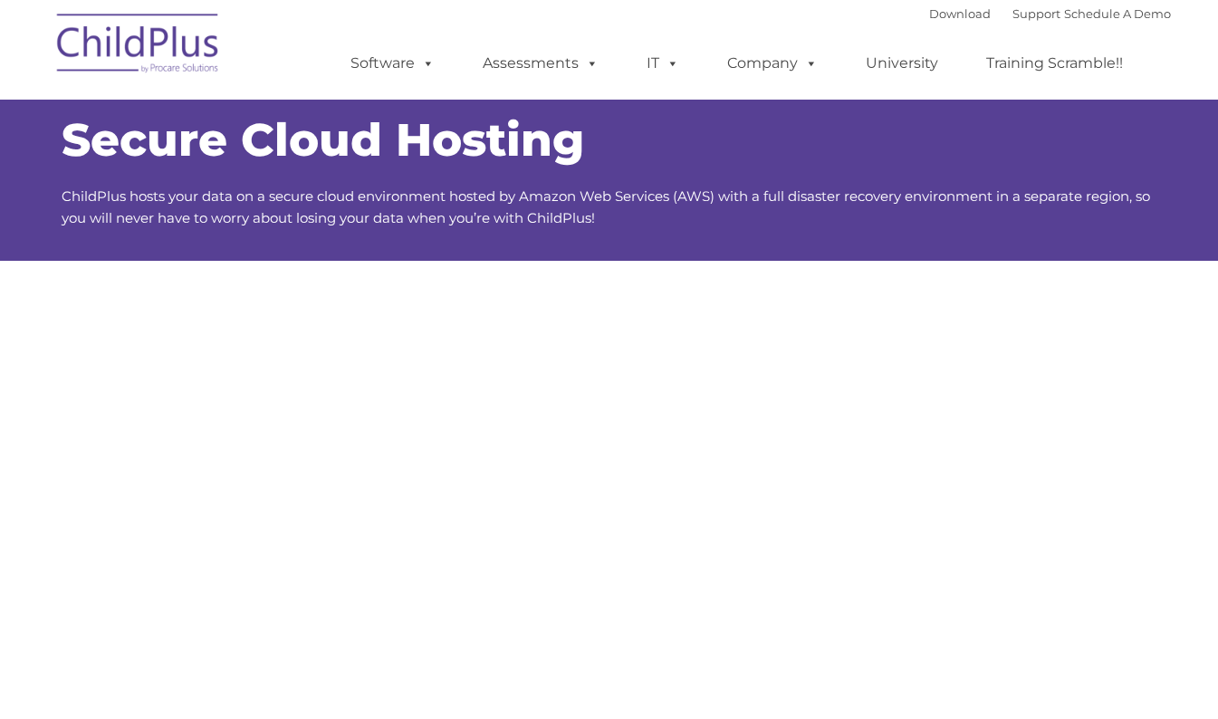  Describe the element at coordinates (960, 14) in the screenshot. I see `a: Download` at that location.